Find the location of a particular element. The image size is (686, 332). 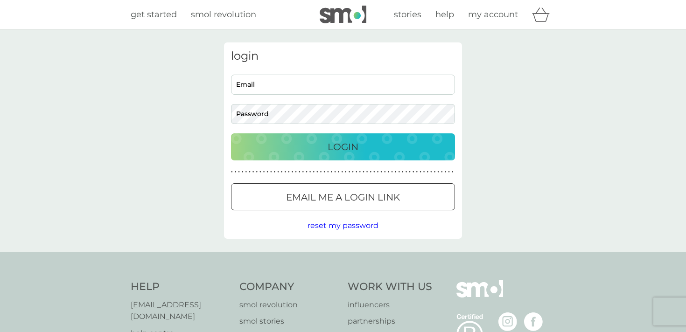

button: Email me a login link is located at coordinates (343, 197).